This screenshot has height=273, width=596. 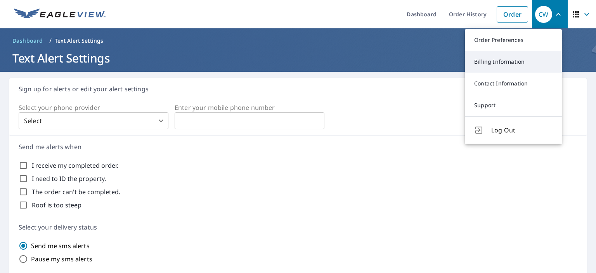 I want to click on label: I receive my completed order., so click(x=75, y=165).